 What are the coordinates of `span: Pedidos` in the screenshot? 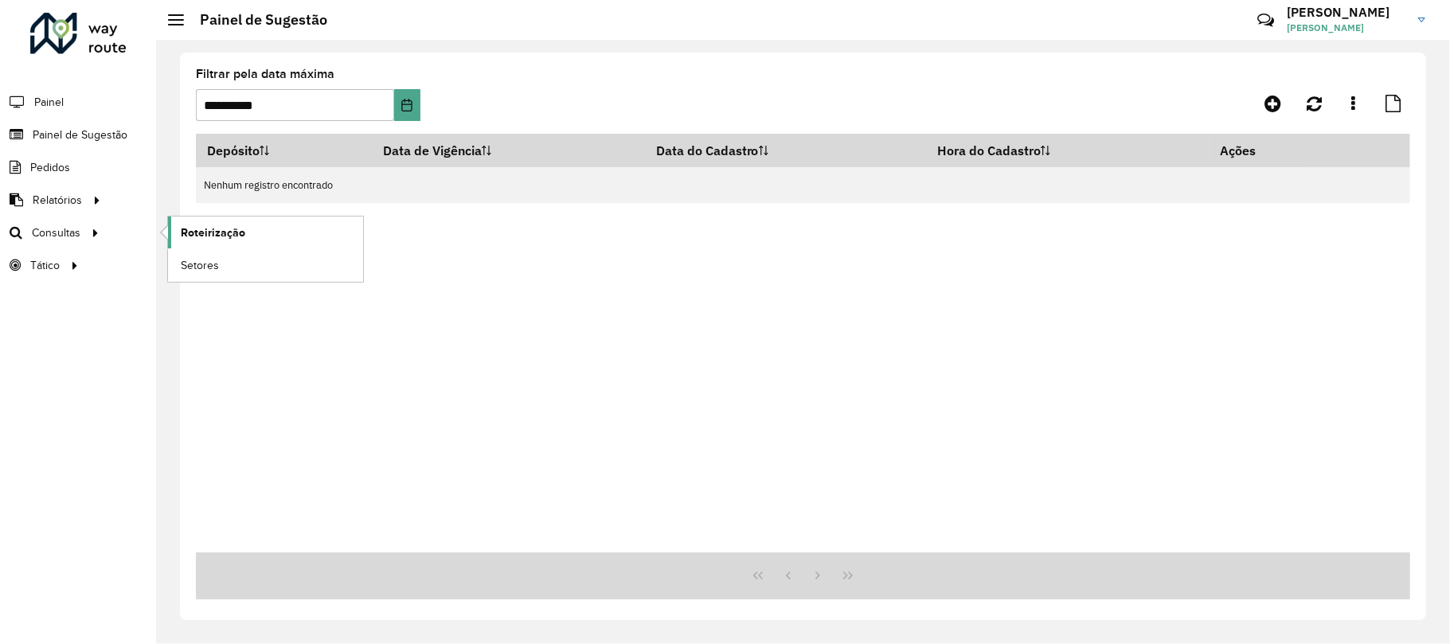 It's located at (50, 167).